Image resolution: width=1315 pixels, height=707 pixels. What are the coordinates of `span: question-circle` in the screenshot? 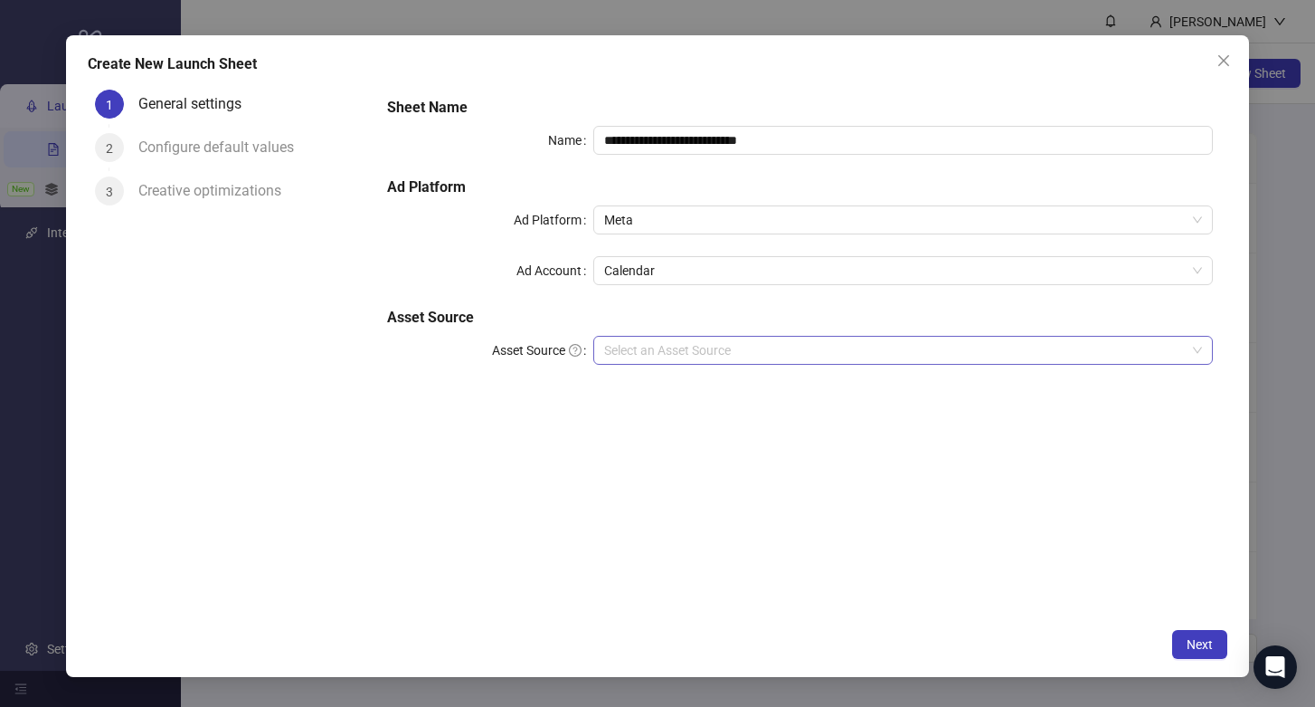 It's located at (575, 350).